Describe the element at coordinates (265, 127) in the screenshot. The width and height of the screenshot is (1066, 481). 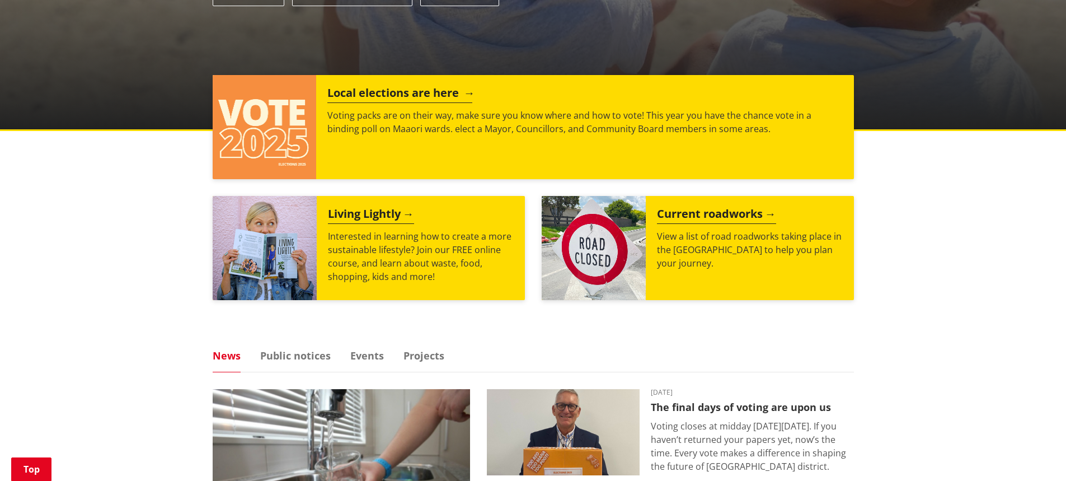
I see `img: Vote 2025` at that location.